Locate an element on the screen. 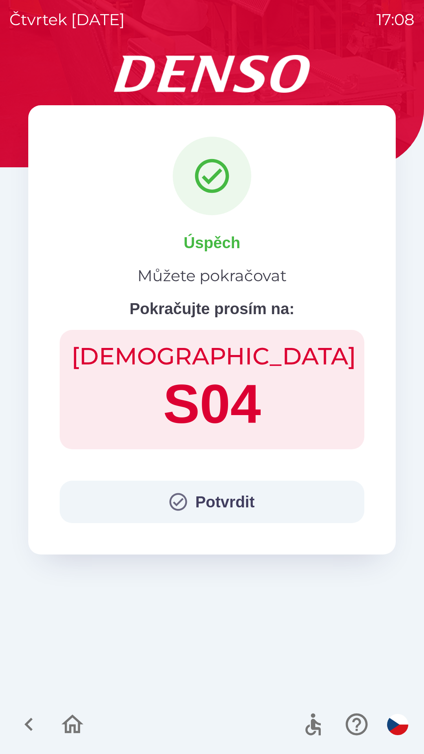  p: 17:08 is located at coordinates (395, 20).